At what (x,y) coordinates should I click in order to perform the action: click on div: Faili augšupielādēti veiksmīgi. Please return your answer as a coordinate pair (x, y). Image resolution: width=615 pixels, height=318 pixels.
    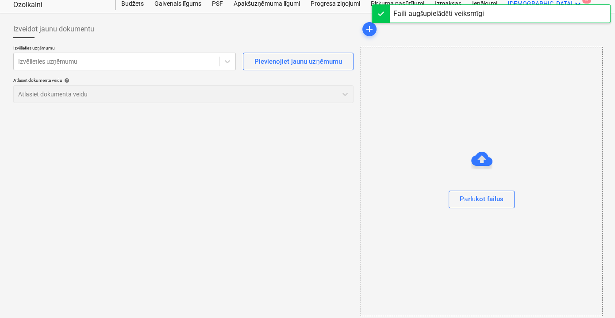
    Looking at the image, I should click on (438, 14).